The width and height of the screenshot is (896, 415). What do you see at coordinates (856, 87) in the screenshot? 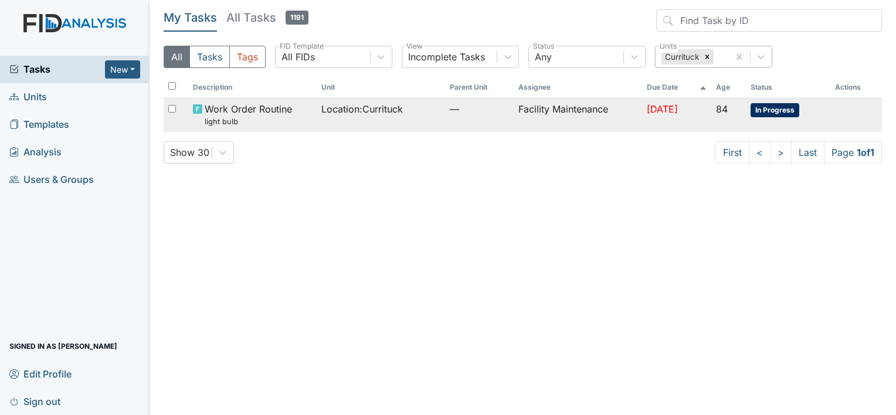
I see `th: Actions` at bounding box center [856, 87].